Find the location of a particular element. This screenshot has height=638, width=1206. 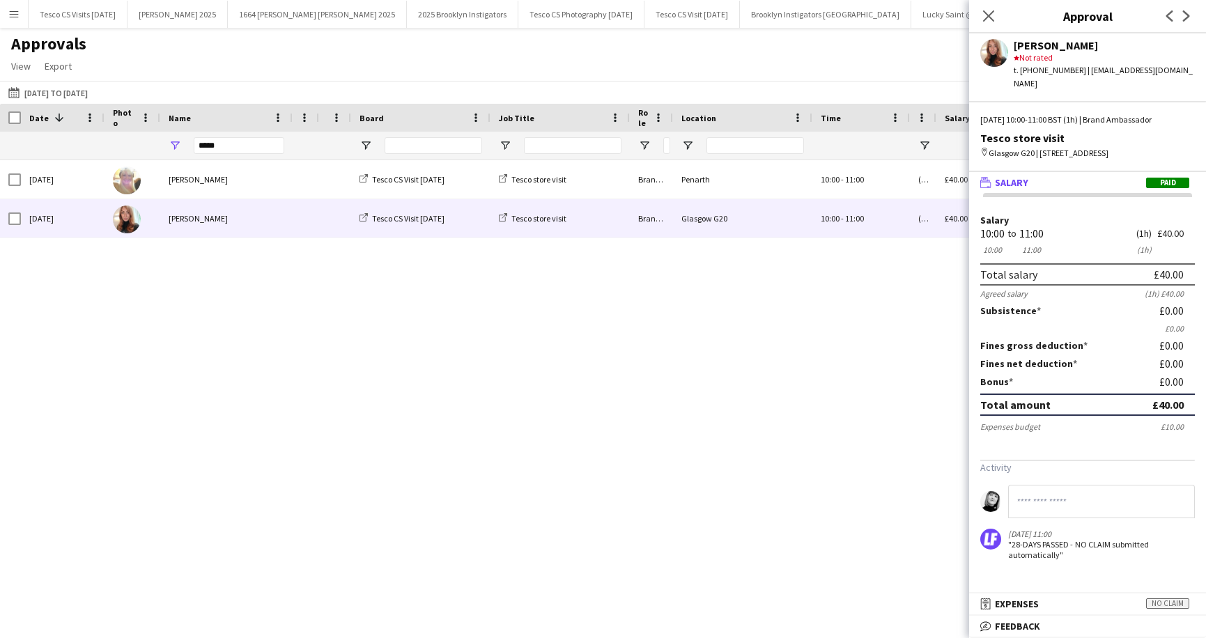

div: Glasgow G20 is located at coordinates (742, 218).